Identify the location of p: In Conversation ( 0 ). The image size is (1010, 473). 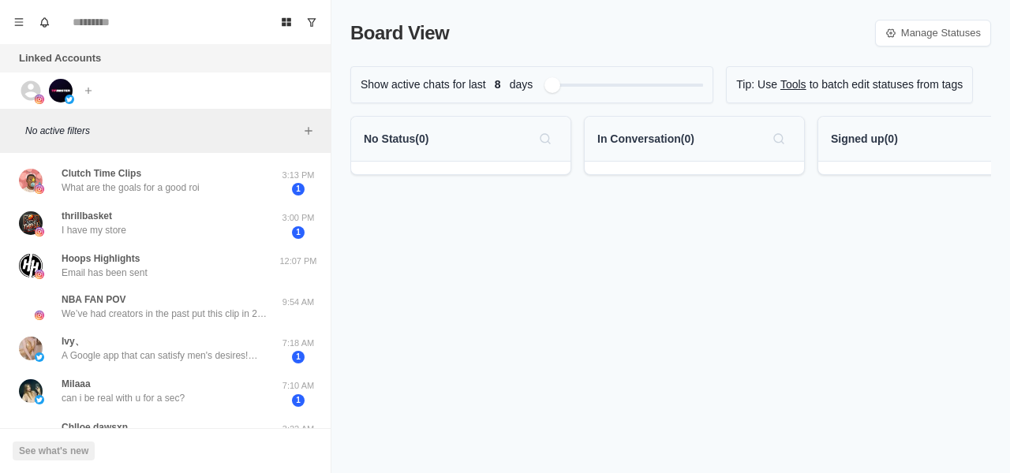
(645, 139).